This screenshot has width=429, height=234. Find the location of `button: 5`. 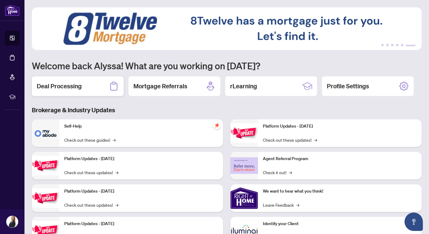

button: 5 is located at coordinates (402, 45).